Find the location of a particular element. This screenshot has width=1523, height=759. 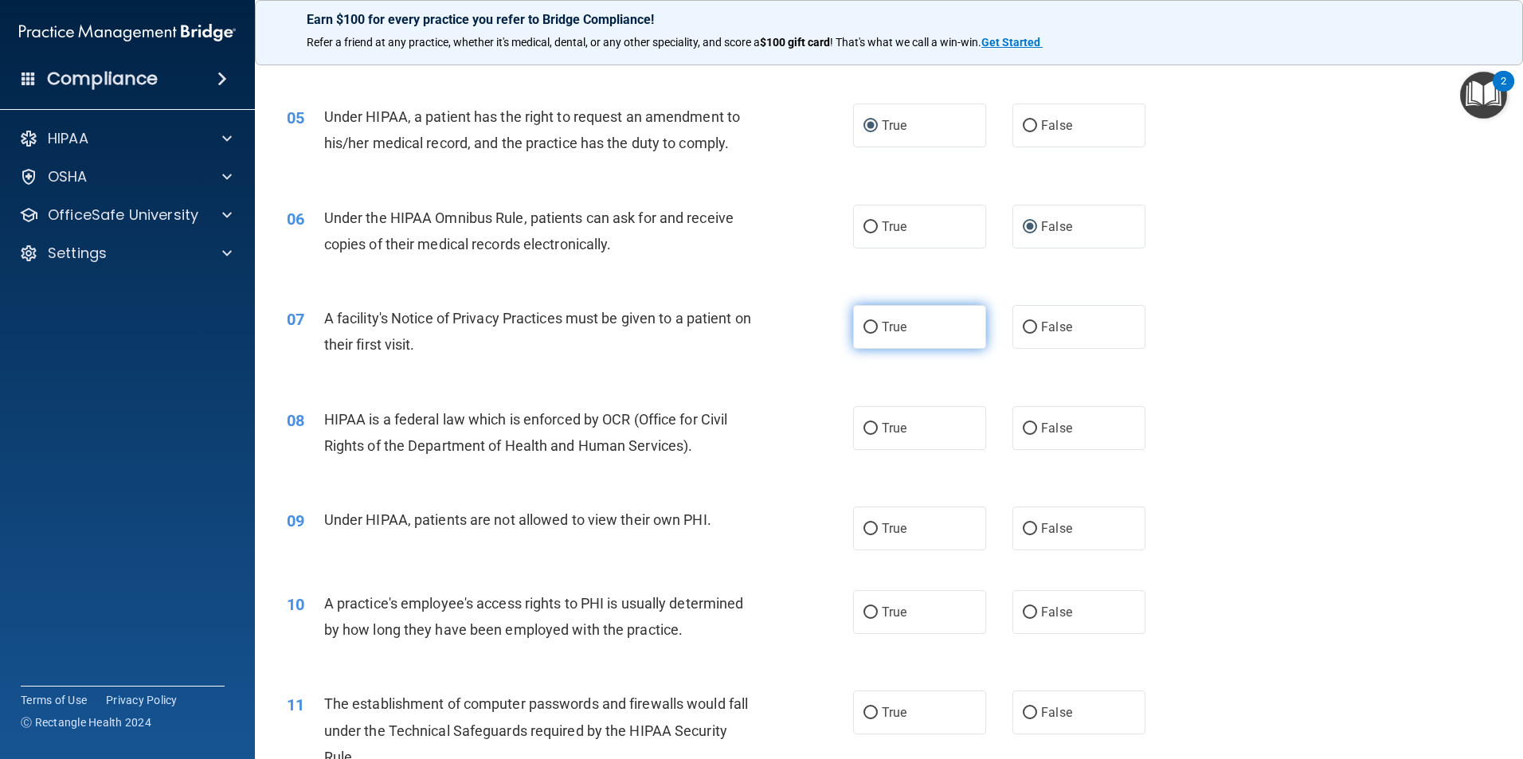

button: Open Resource Center, 2 new notifications is located at coordinates (1483, 95).